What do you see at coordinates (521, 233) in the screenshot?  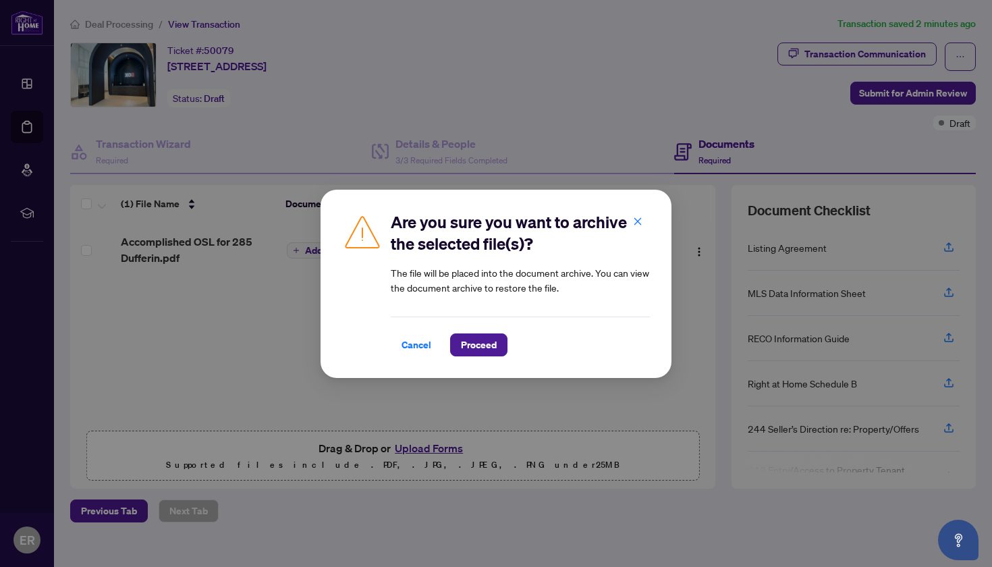 I see `h2: Are you sure you want to archive the selected file(s)?` at bounding box center [521, 233].